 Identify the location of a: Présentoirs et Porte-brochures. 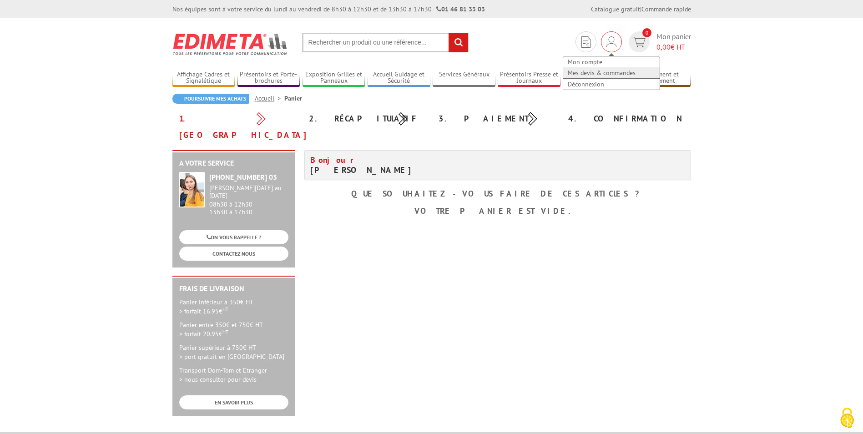
(269, 78).